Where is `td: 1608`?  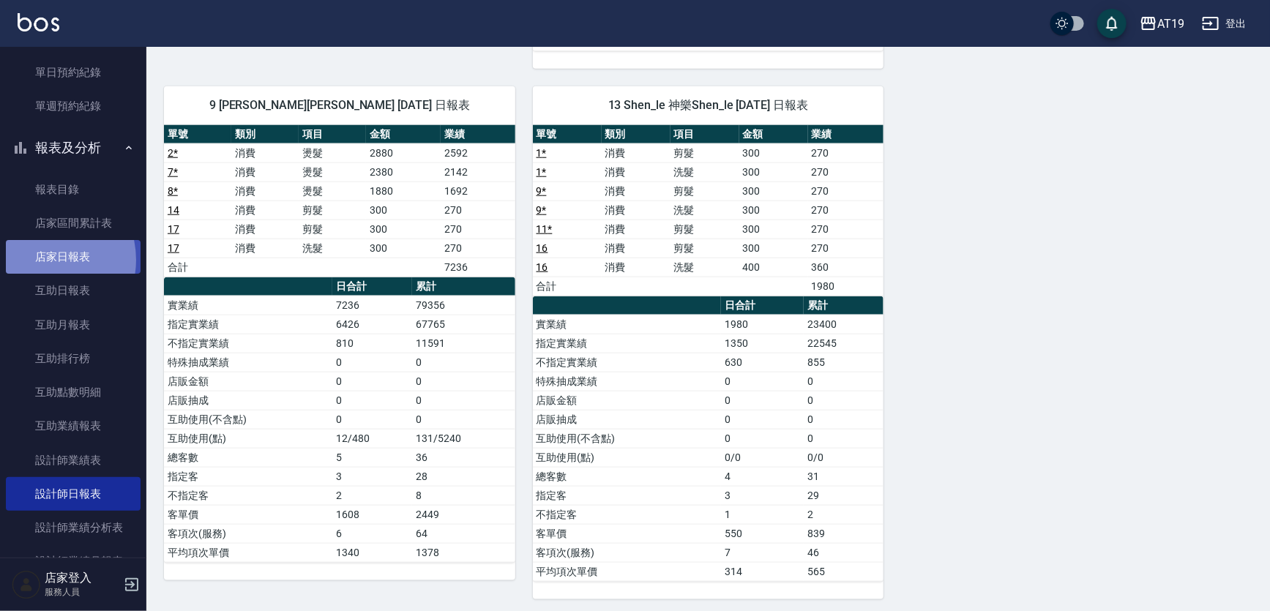 td: 1608 is located at coordinates (372, 514).